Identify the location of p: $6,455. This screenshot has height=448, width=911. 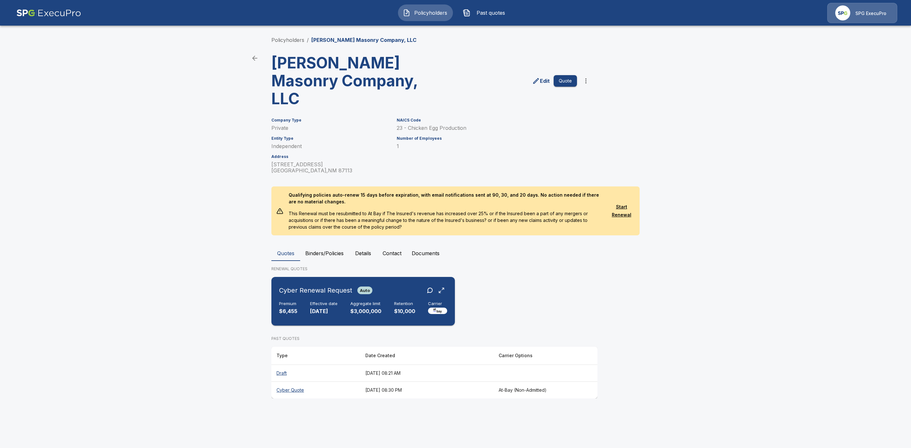
(288, 311).